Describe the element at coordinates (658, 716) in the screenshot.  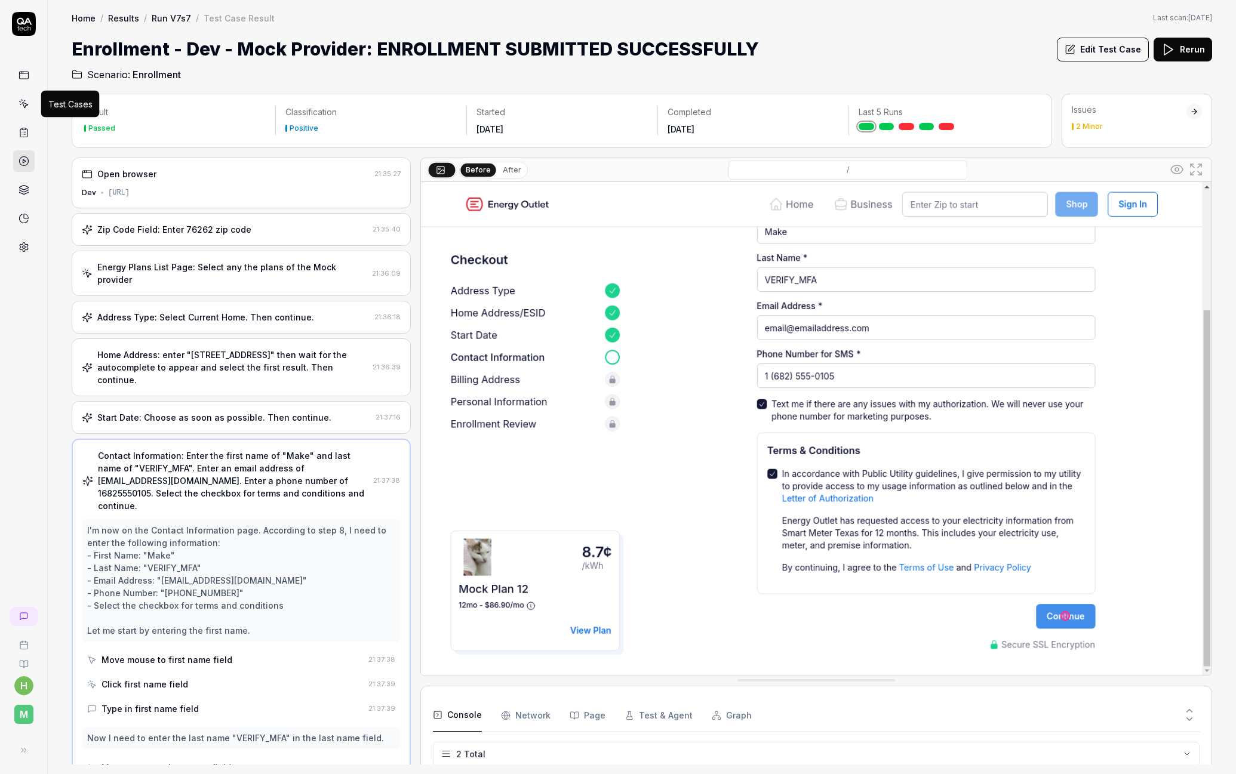
I see `button: Test & Agent` at that location.